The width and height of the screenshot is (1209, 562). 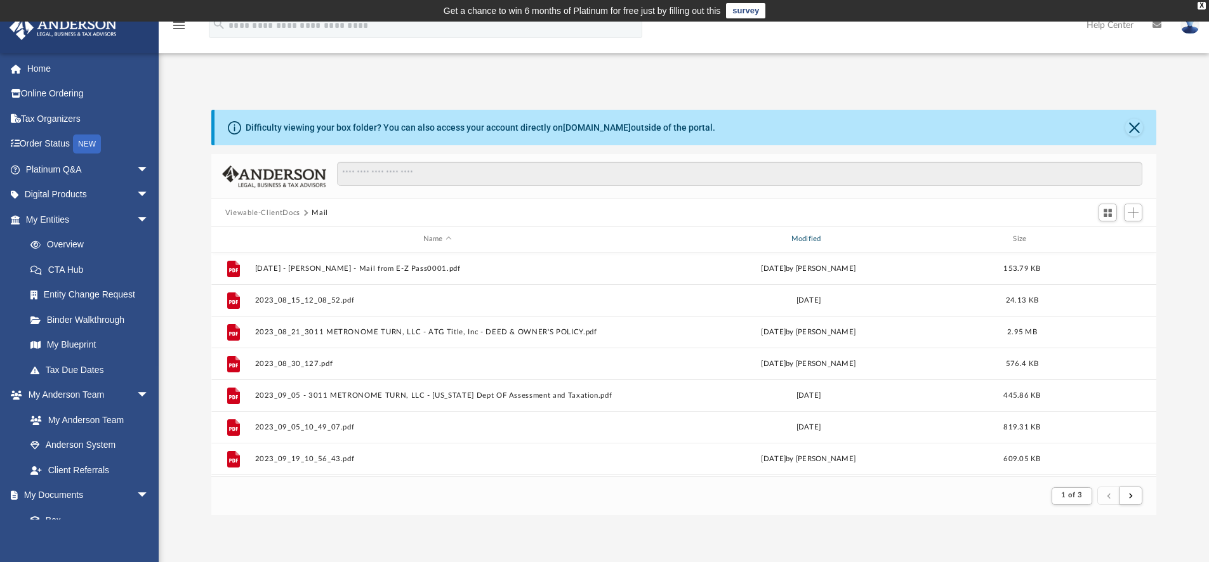 What do you see at coordinates (437, 427) in the screenshot?
I see `button: 2023_09_05_10_49_07.pdf` at bounding box center [437, 427].